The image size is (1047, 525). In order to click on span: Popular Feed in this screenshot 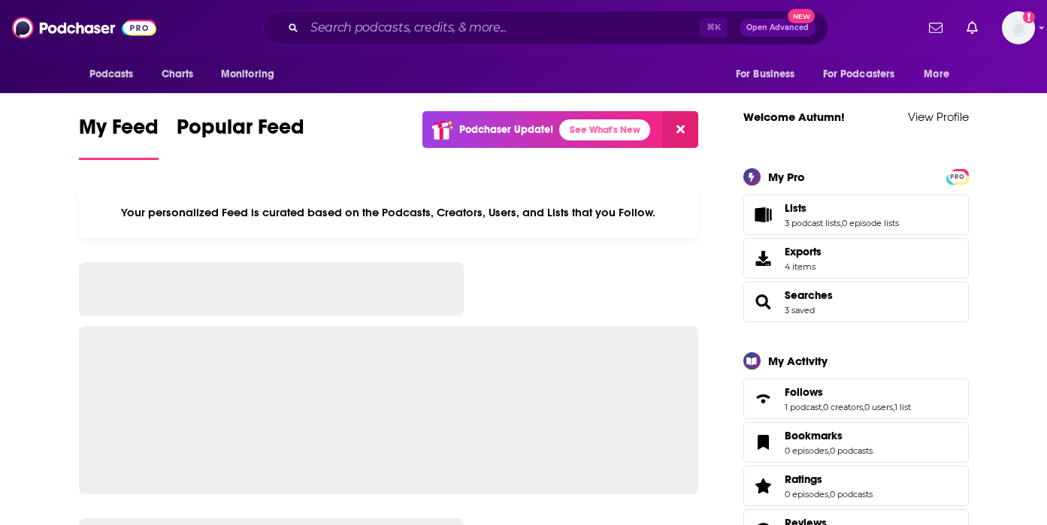, I will do `click(241, 132)`.